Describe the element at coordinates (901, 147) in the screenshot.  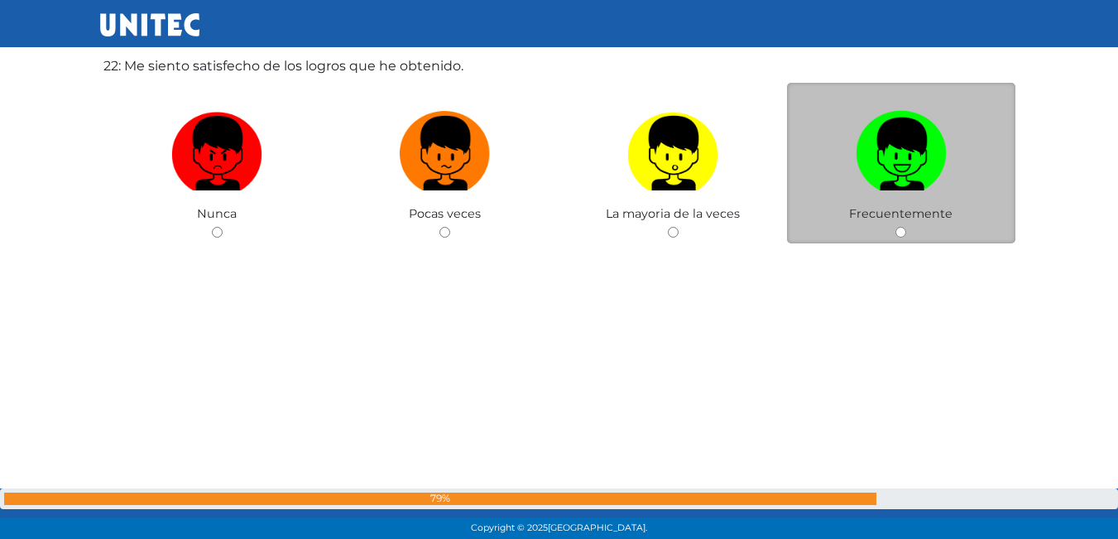
I see `img: Frecuentemente` at that location.